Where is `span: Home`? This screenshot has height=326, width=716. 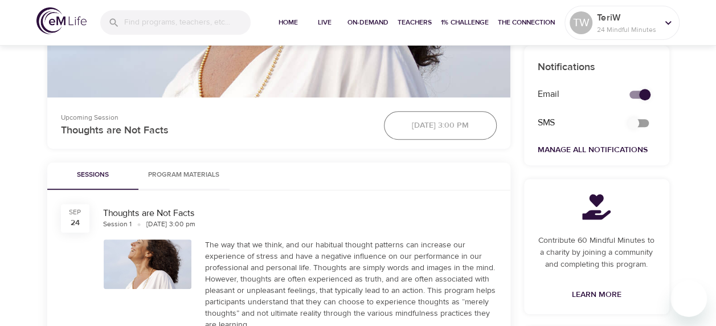 span: Home is located at coordinates (288, 22).